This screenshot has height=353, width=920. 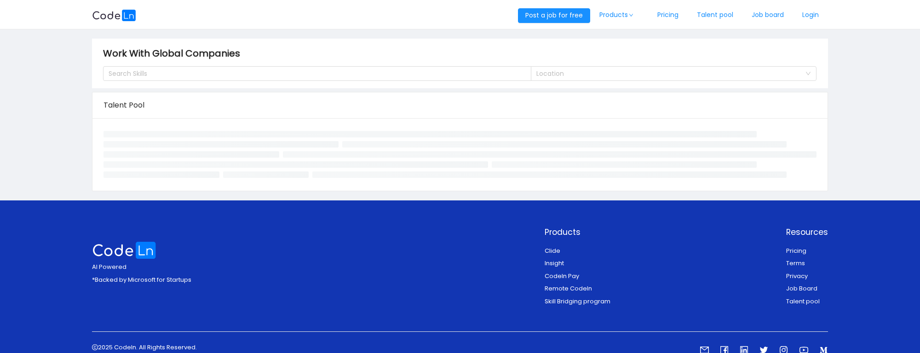 I want to click on a: Talent pool, so click(x=803, y=301).